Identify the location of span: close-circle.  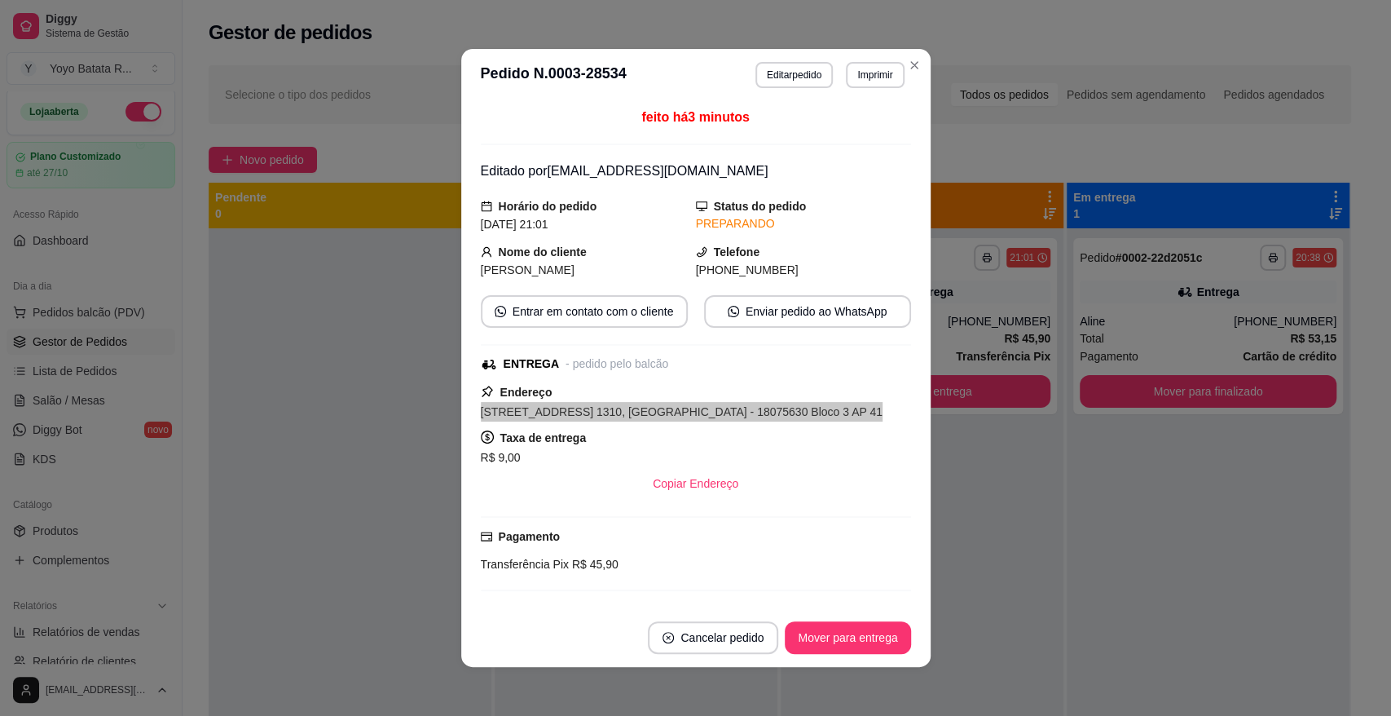
(668, 637).